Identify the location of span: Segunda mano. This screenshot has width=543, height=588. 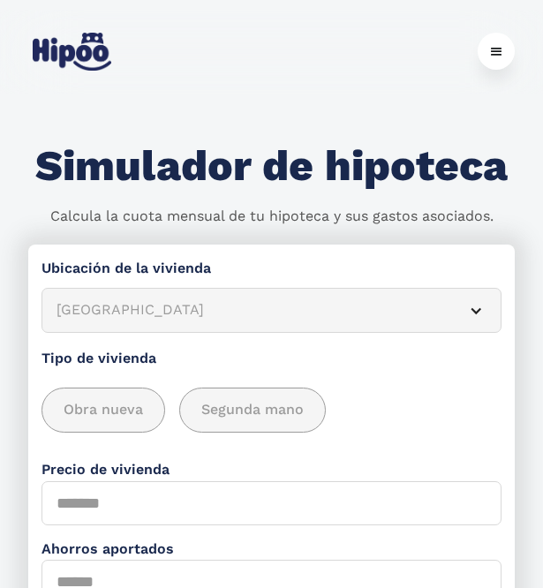
(253, 410).